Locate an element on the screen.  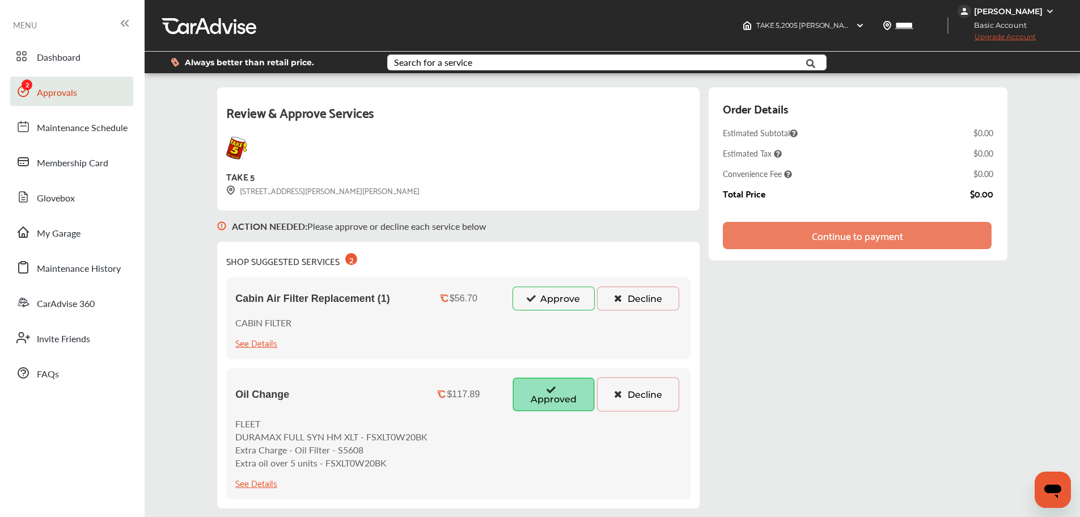
b: ACTION NEEDED : is located at coordinates (269, 226).